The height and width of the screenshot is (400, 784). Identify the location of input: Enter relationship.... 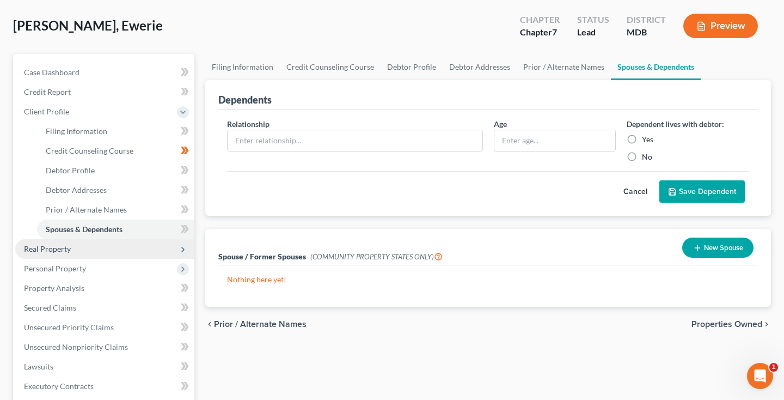
(355, 140).